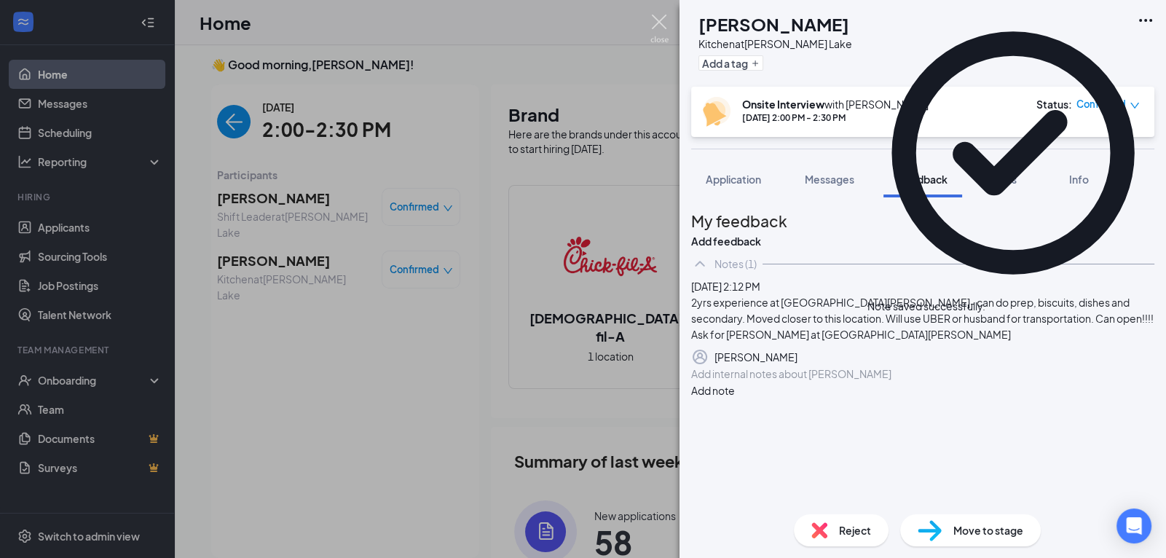 The height and width of the screenshot is (558, 1166). Describe the element at coordinates (988, 530) in the screenshot. I see `span: Move to stage` at that location.